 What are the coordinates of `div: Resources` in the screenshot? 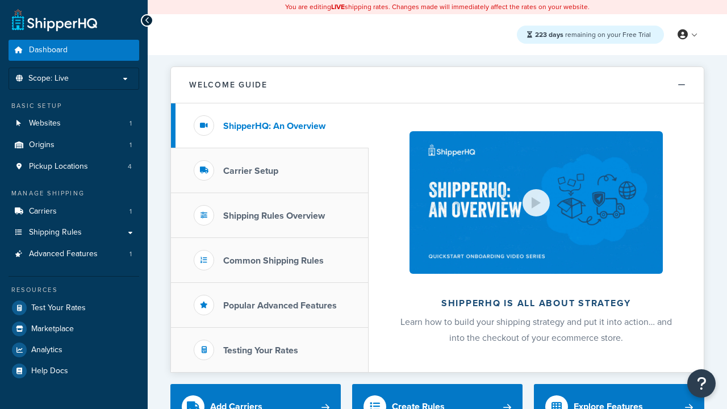 It's located at (74, 290).